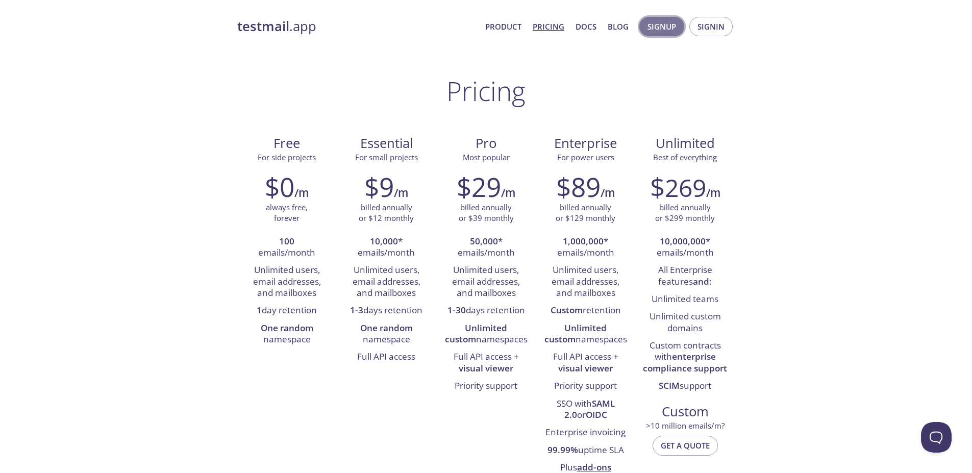  I want to click on p: billed annually or $39 monthly, so click(486, 213).